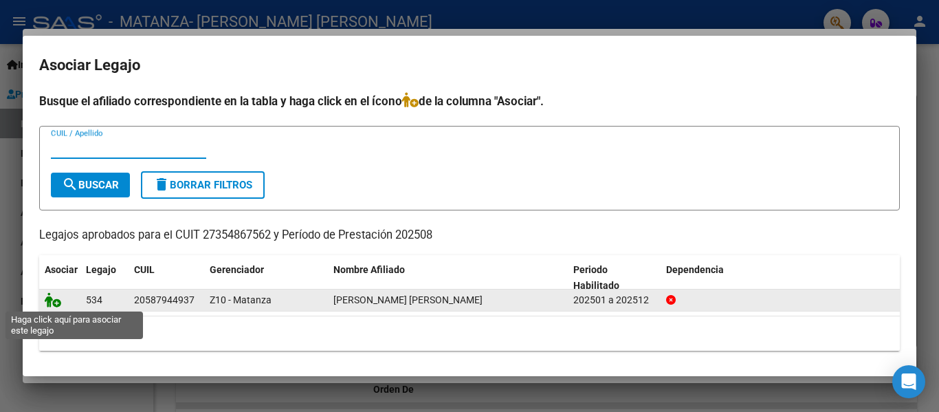  Describe the element at coordinates (237, 270) in the screenshot. I see `span: Gerenciador` at that location.